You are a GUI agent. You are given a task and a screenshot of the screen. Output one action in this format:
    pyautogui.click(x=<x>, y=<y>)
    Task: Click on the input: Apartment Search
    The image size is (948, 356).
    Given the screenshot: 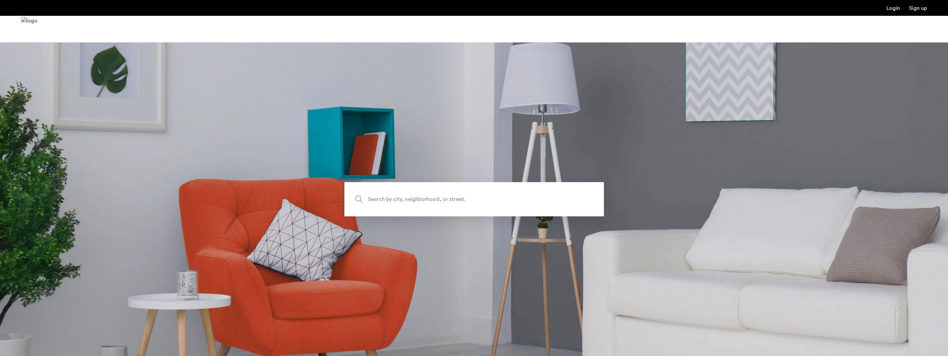 What is the action you would take?
    pyautogui.click(x=474, y=199)
    